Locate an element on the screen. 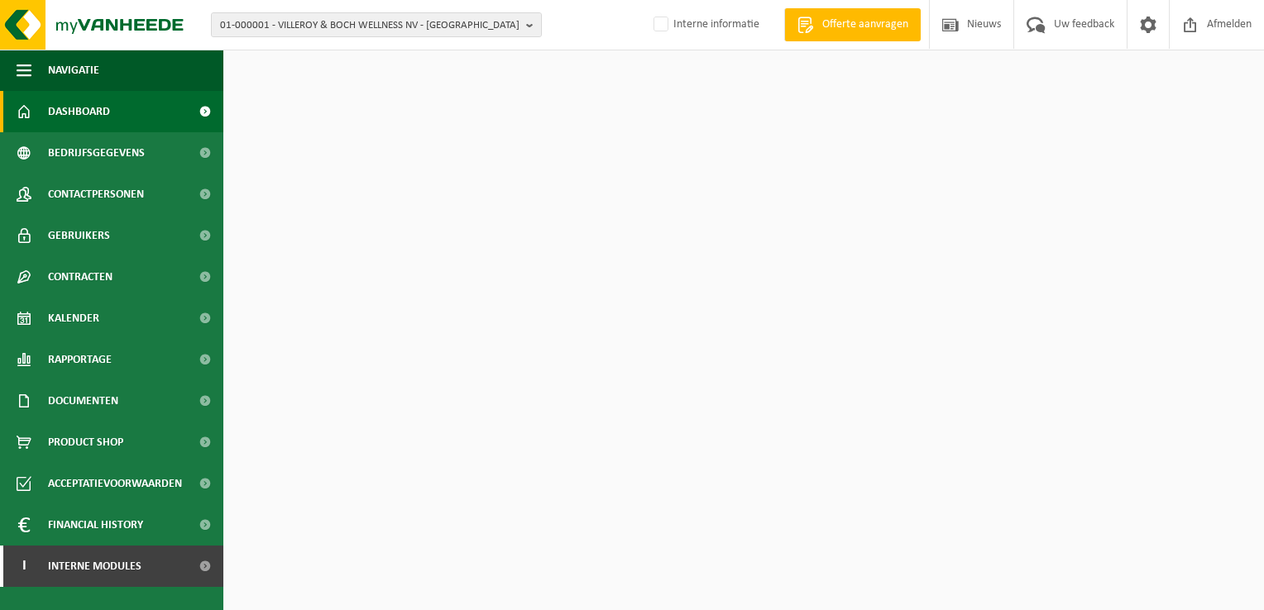 This screenshot has width=1264, height=610. label: Interne informatie is located at coordinates (705, 25).